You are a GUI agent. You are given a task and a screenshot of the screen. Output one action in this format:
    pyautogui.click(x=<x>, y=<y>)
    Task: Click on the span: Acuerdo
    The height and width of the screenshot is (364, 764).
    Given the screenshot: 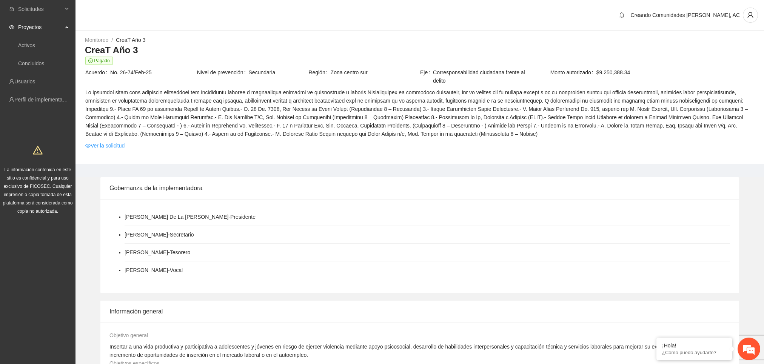 What is the action you would take?
    pyautogui.click(x=98, y=72)
    